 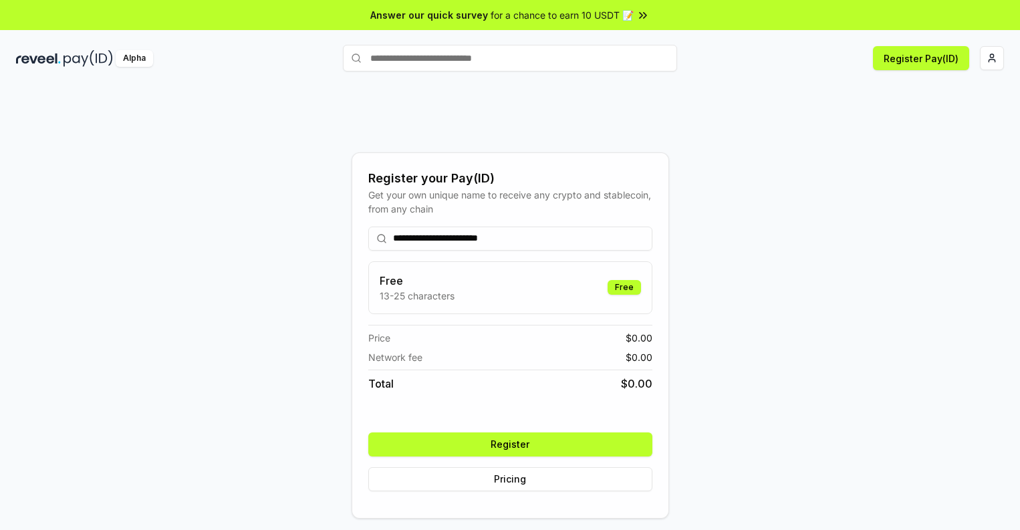 What do you see at coordinates (429, 15) in the screenshot?
I see `span: Answer our quick survey` at bounding box center [429, 15].